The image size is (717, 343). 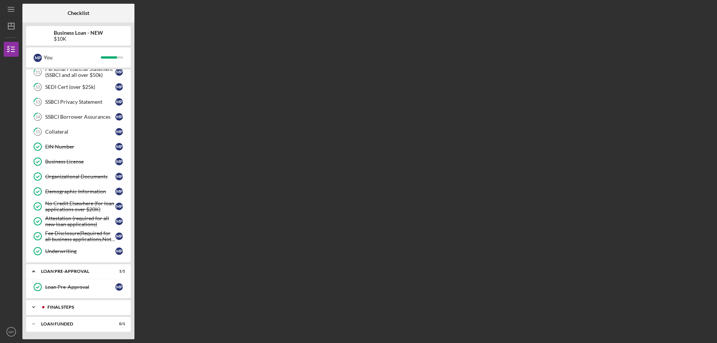 I want to click on a: 13SSBCI Privacy StatementMP, so click(x=78, y=102).